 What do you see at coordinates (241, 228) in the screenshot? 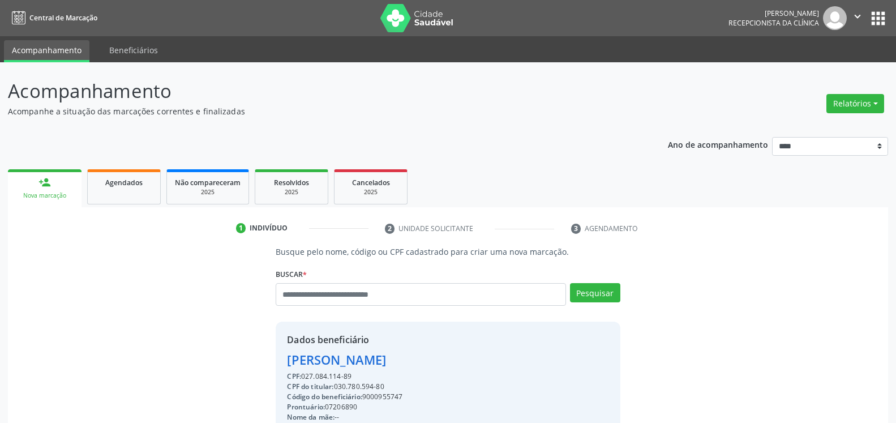
I see `div: 1` at bounding box center [241, 228].